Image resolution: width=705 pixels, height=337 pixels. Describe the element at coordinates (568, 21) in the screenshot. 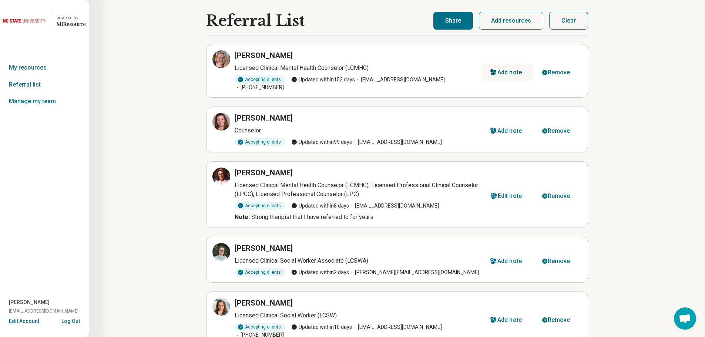

I see `button: Clear` at that location.